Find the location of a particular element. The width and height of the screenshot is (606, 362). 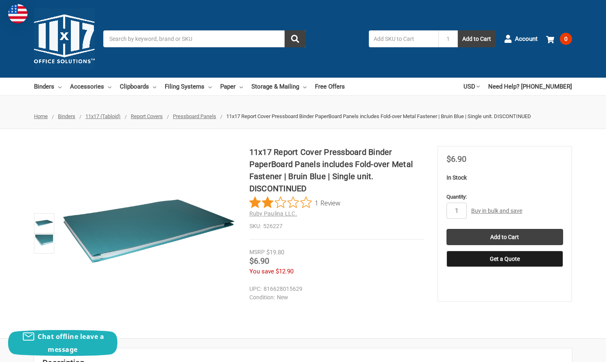

span: $19.80 is located at coordinates (275, 252).